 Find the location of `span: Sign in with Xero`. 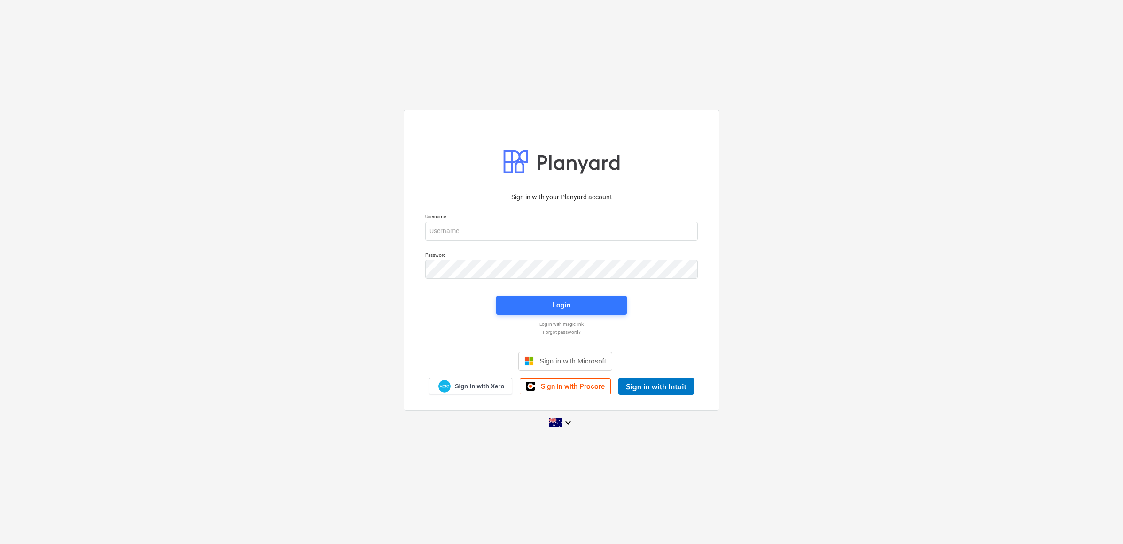

span: Sign in with Xero is located at coordinates (479, 386).